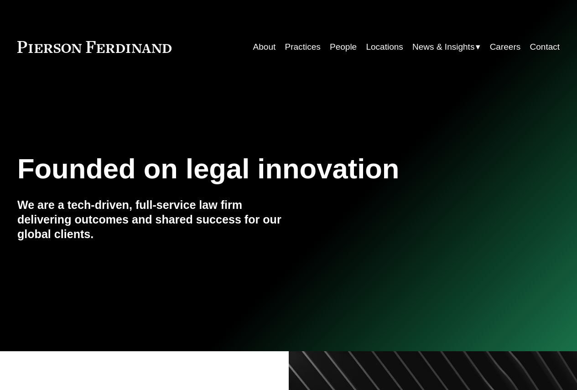  I want to click on a: About, so click(265, 47).